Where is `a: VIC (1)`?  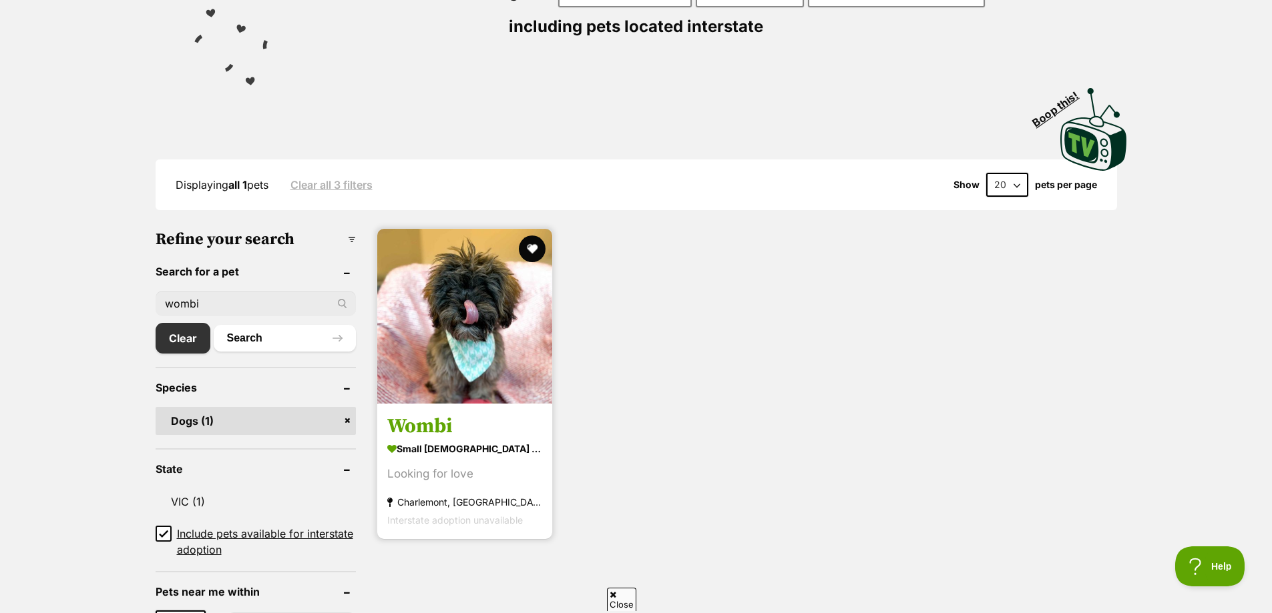 a: VIC (1) is located at coordinates (256, 502).